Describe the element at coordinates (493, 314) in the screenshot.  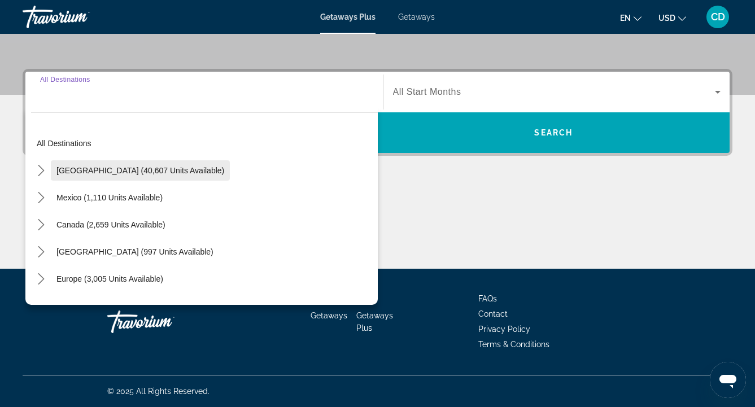
I see `a: Contact` at that location.